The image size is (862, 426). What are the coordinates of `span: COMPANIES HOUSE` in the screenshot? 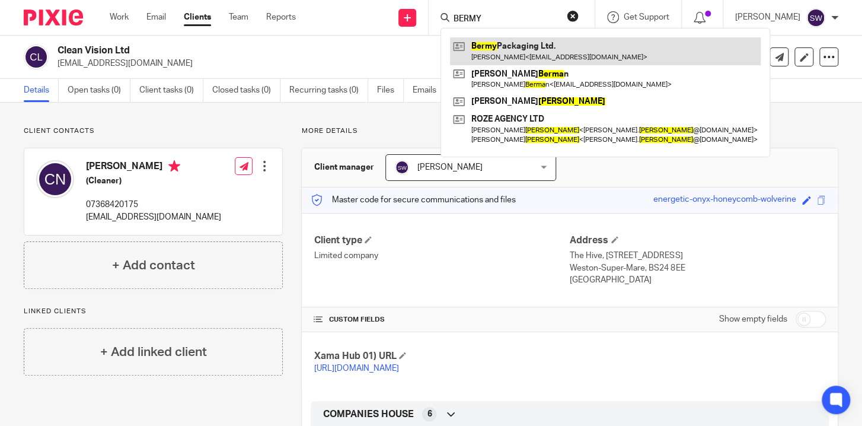 It's located at (368, 414).